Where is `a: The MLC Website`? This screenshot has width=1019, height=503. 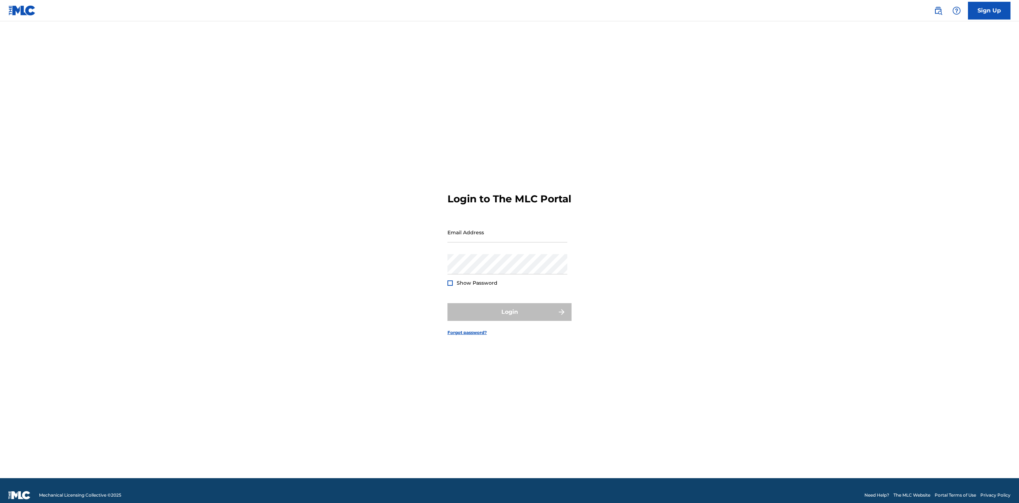
a: The MLC Website is located at coordinates (912, 495).